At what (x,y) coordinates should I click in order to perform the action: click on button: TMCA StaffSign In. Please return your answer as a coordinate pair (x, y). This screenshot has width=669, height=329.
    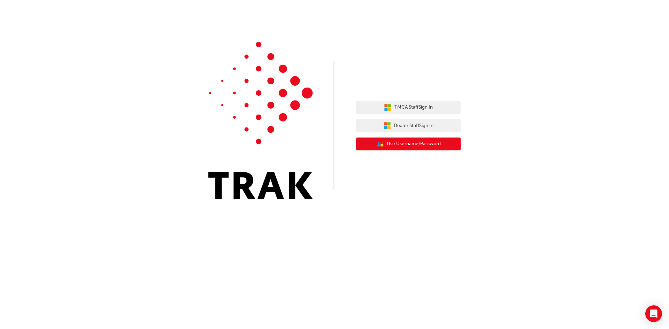
    Looking at the image, I should click on (408, 108).